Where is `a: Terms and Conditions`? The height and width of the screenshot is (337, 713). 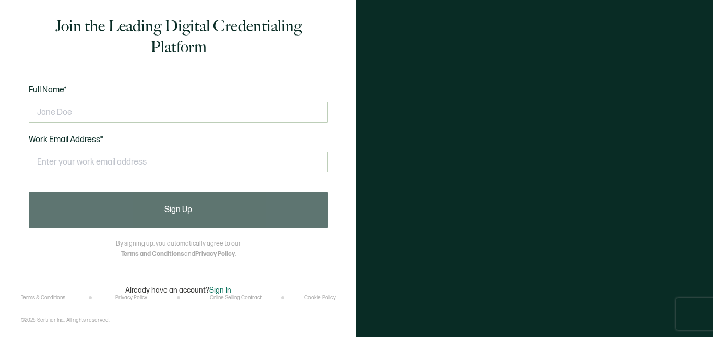
a: Terms and Conditions is located at coordinates (152, 254).